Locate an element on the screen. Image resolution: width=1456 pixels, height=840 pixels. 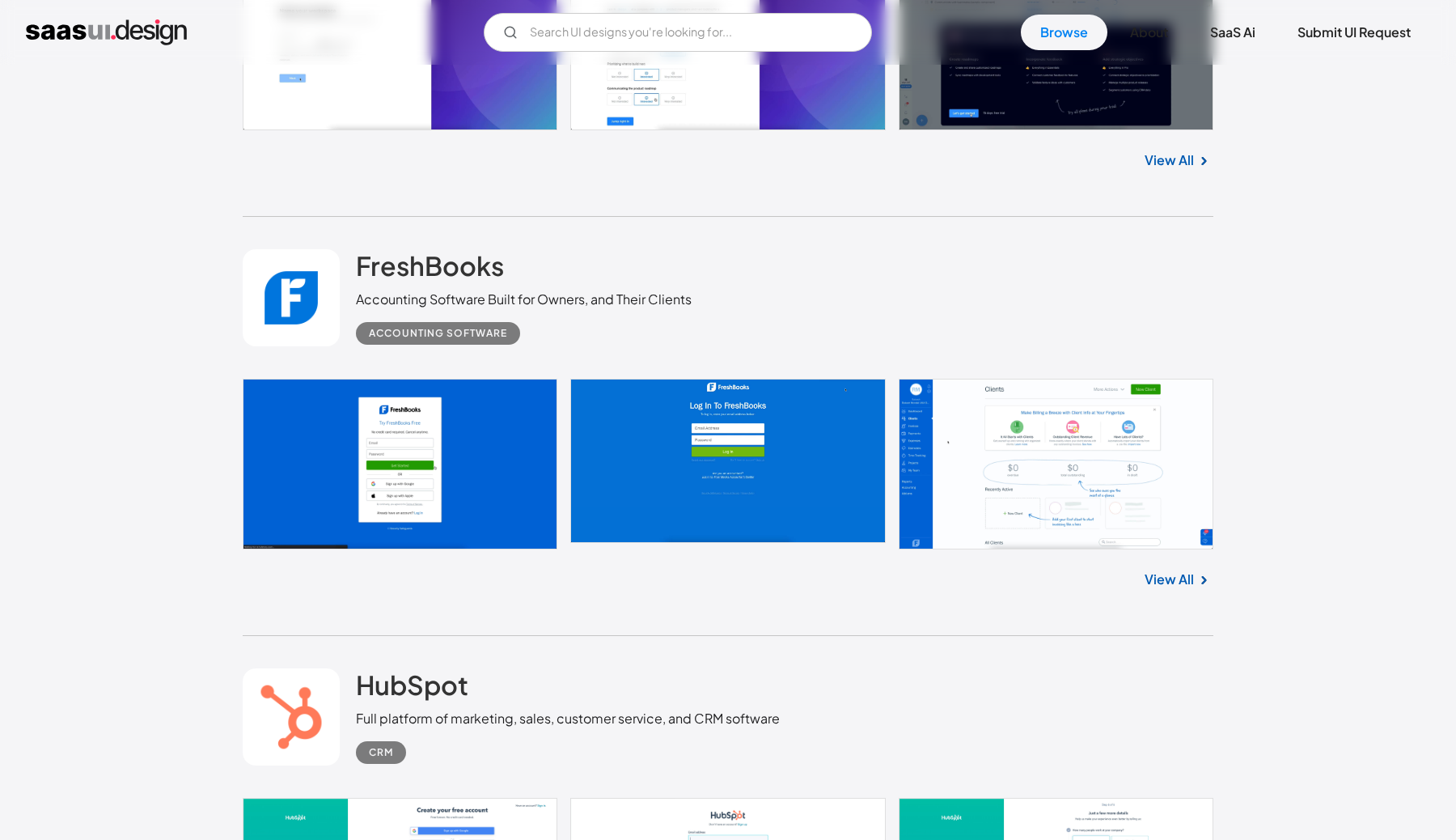
div: Accounting Software Built for Owners, and Their Clients is located at coordinates (523, 300).